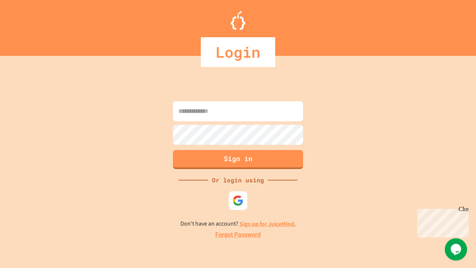 The image size is (476, 268). What do you see at coordinates (238, 20) in the screenshot?
I see `img: Logo.svg` at bounding box center [238, 20].